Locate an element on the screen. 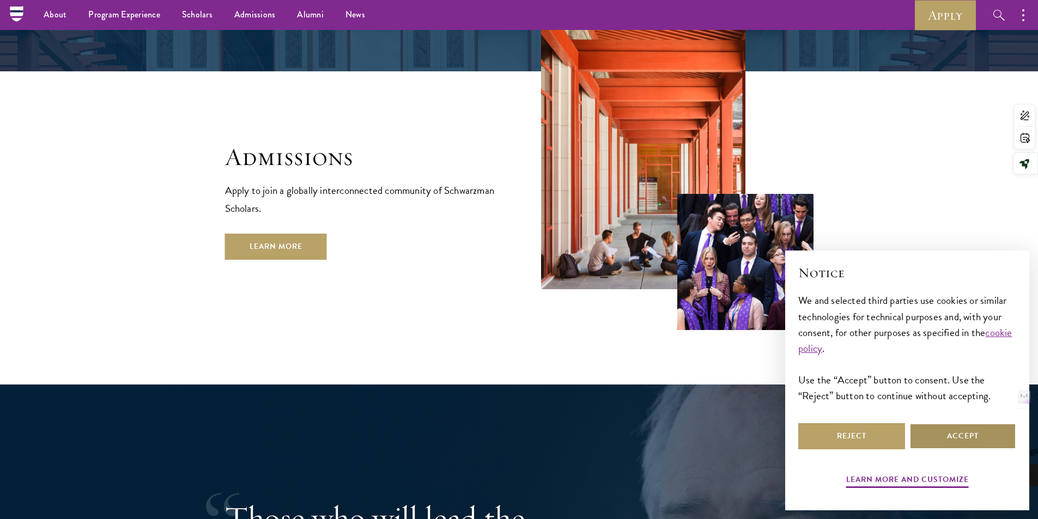 The image size is (1038, 519). h2: Notice is located at coordinates (907, 273).